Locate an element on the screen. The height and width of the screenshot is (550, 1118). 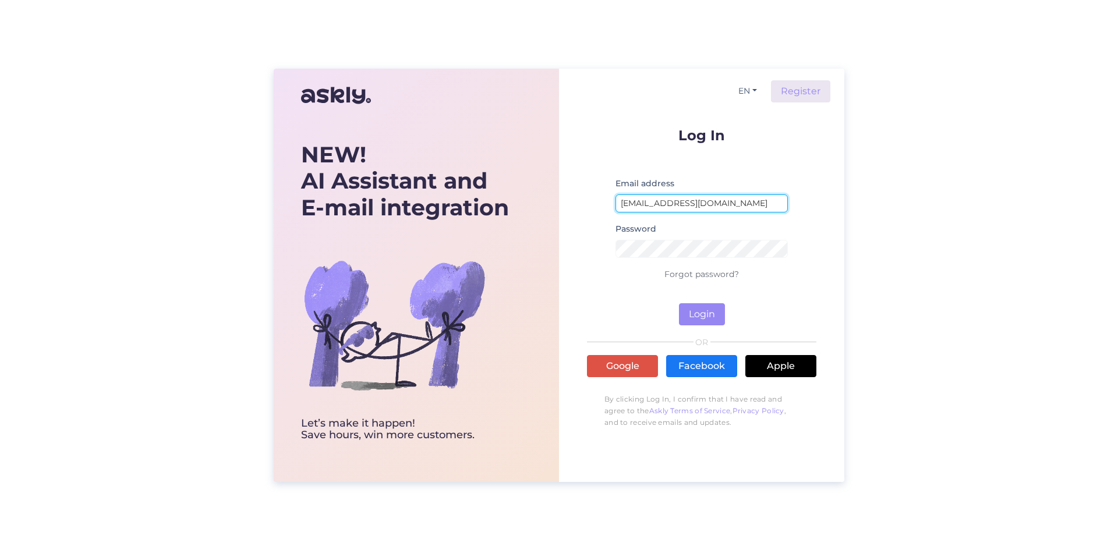
label: Password is located at coordinates (636, 229).